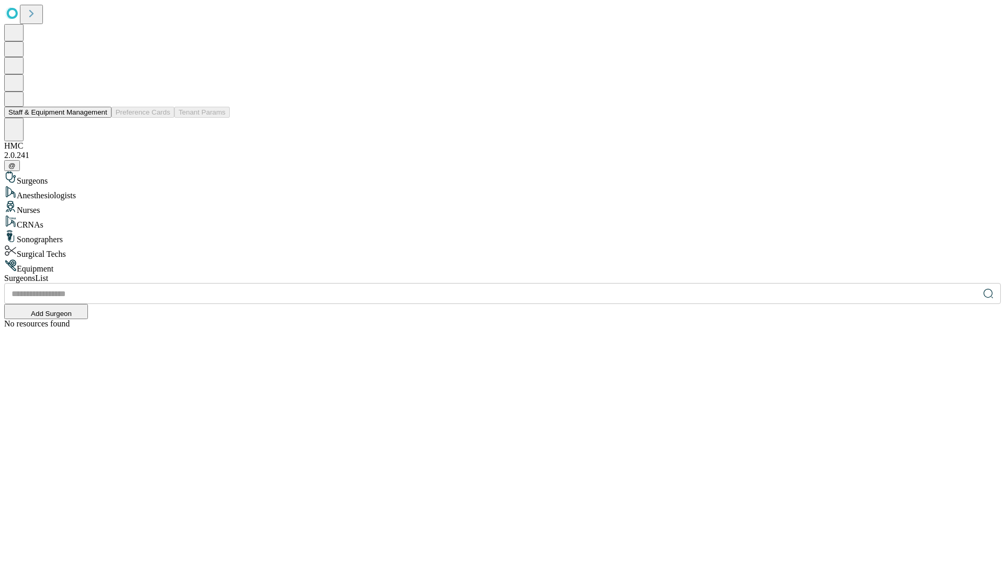 The width and height of the screenshot is (1005, 565). Describe the element at coordinates (502, 278) in the screenshot. I see `div: Surgeons List` at that location.